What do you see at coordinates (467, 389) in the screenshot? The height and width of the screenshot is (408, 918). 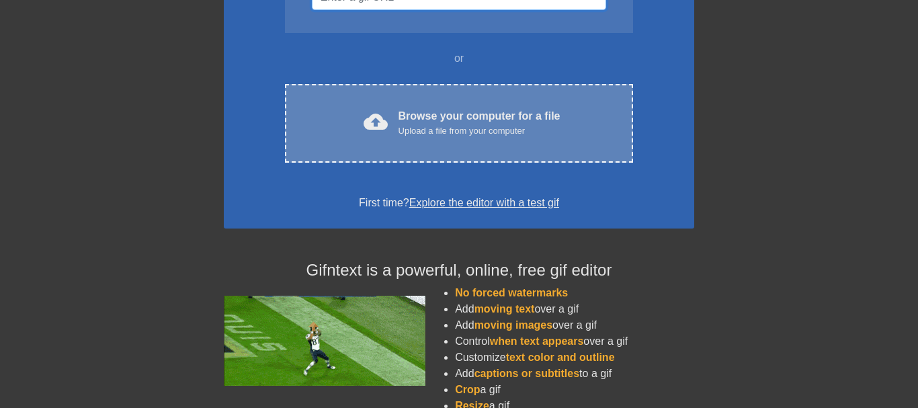 I see `span: Crop` at bounding box center [467, 389].